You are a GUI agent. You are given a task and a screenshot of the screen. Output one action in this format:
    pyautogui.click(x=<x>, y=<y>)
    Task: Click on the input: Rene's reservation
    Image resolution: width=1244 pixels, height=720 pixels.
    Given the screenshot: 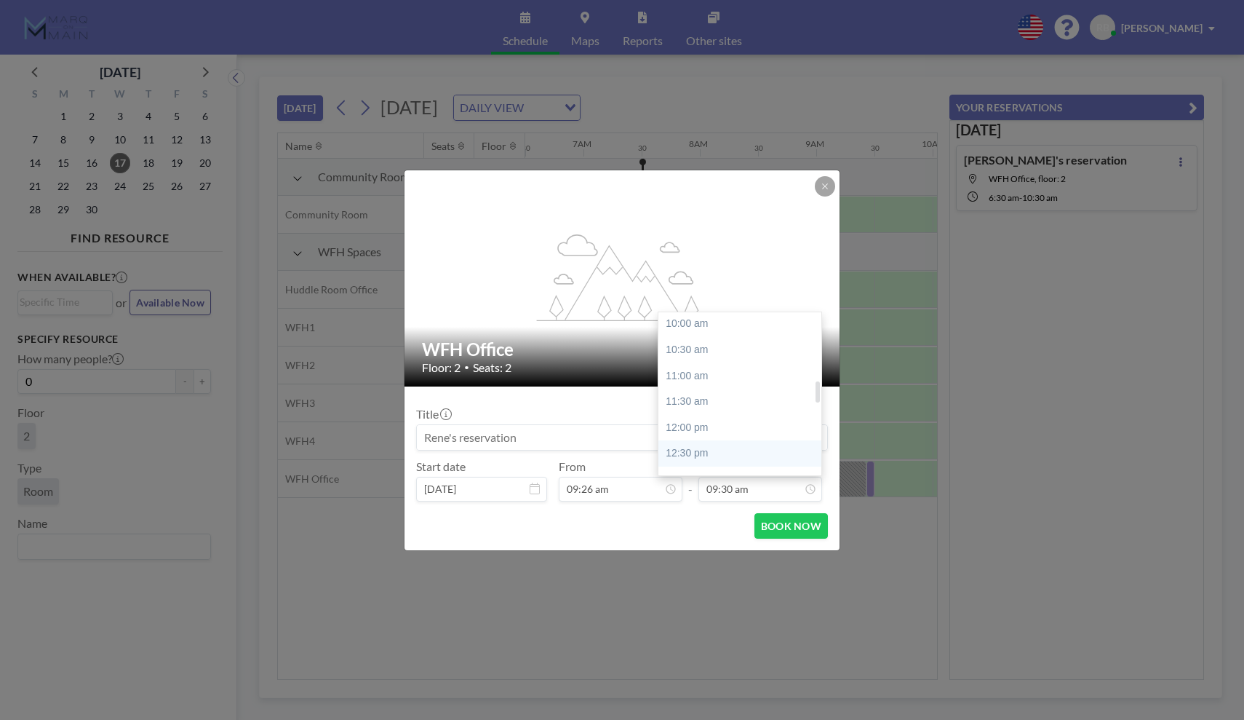 What is the action you would take?
    pyautogui.click(x=622, y=437)
    